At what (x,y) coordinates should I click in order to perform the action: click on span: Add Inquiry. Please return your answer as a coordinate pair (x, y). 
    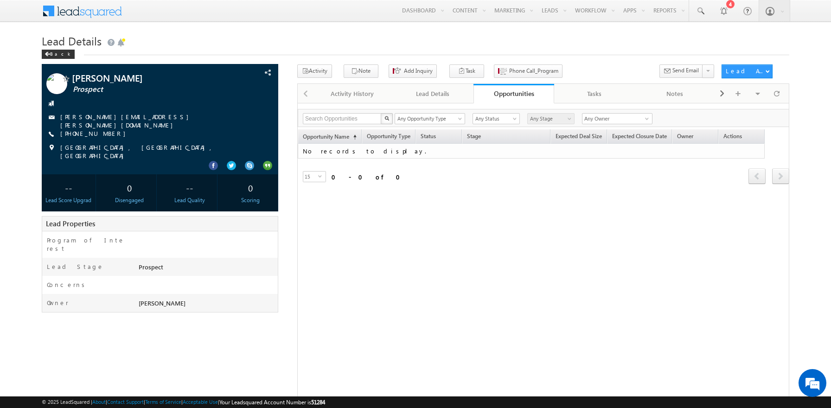
    Looking at the image, I should click on (418, 71).